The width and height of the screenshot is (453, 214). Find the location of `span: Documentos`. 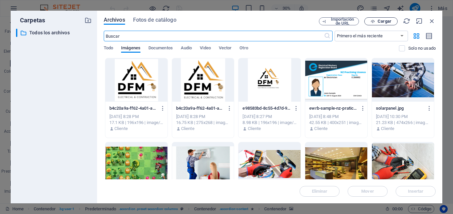

span: Documentos is located at coordinates (160, 49).